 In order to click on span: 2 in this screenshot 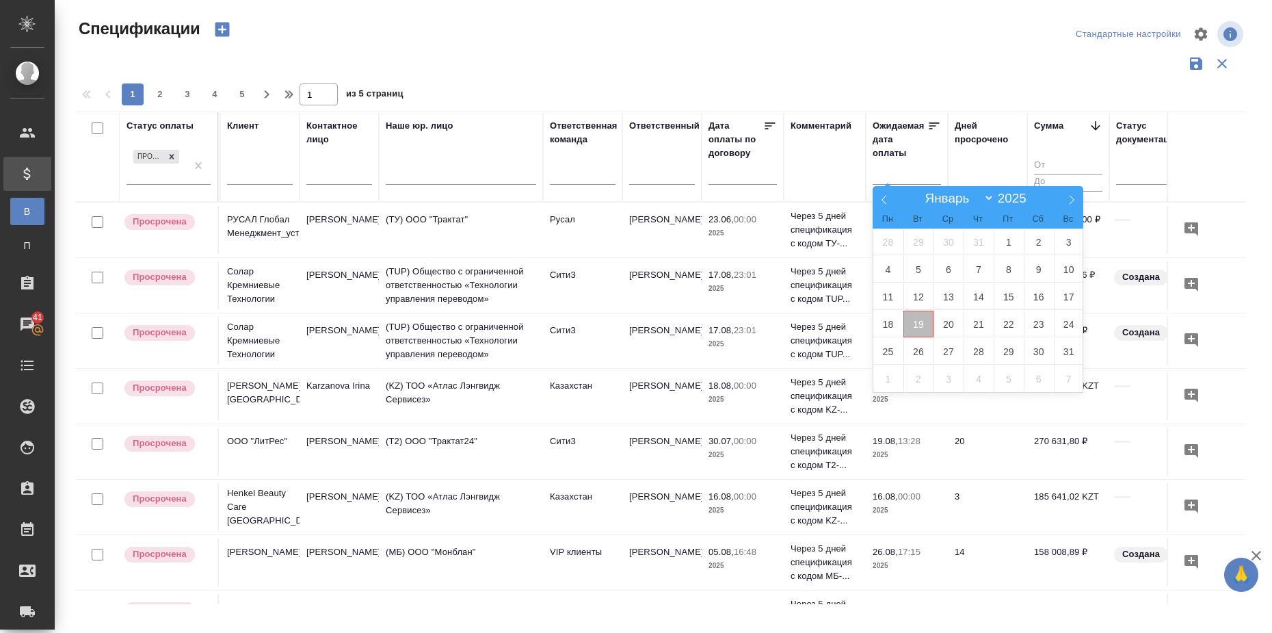, I will do `click(160, 94)`.